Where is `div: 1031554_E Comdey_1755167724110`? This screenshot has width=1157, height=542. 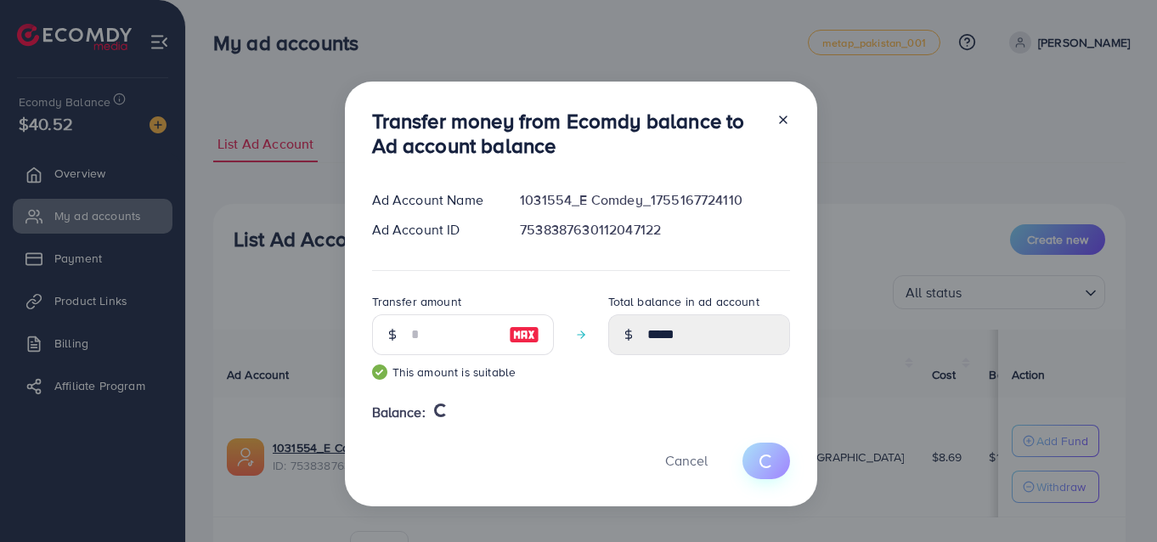 div: 1031554_E Comdey_1755167724110 is located at coordinates (654, 200).